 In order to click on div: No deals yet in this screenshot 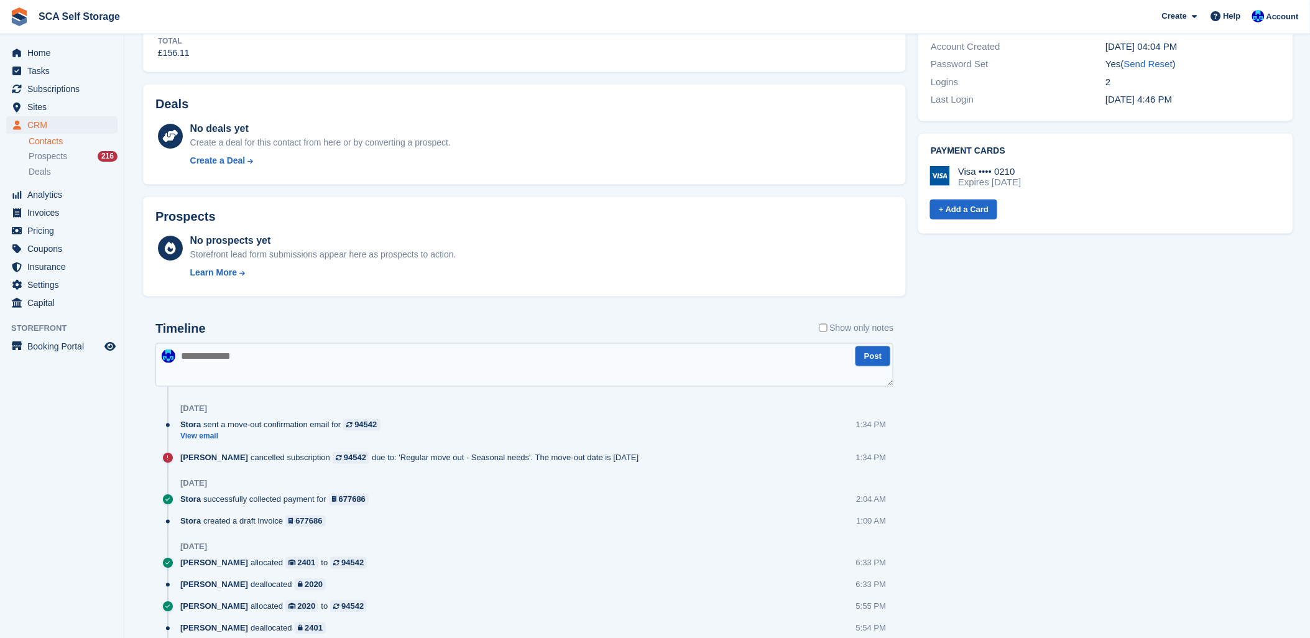, I will do `click(320, 129)`.